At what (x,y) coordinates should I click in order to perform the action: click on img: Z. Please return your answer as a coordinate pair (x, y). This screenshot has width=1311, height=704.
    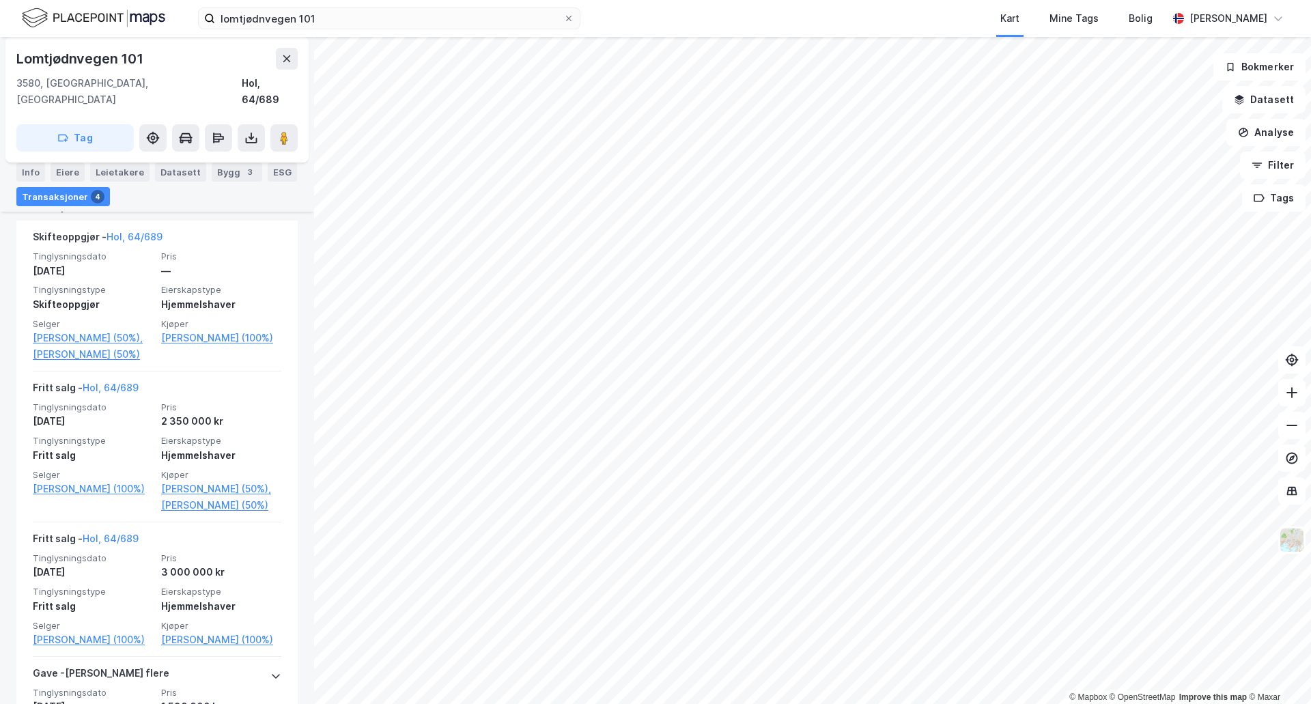
    Looking at the image, I should click on (1292, 540).